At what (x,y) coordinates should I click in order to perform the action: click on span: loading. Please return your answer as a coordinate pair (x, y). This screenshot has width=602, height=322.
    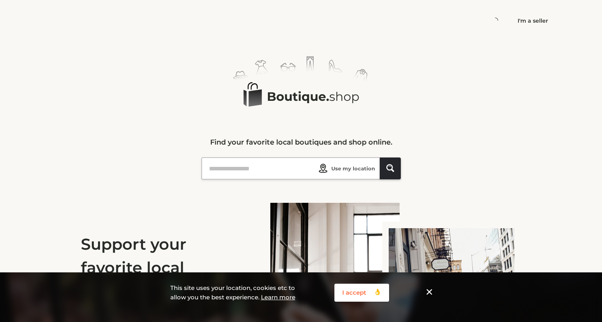
    Looking at the image, I should click on (495, 20).